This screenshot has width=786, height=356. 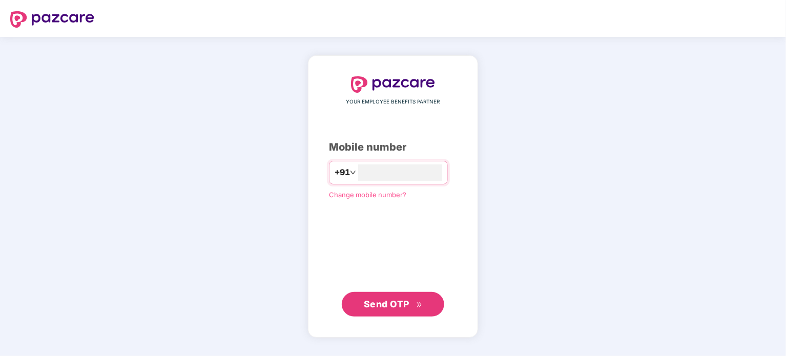 What do you see at coordinates (342, 172) in the screenshot?
I see `span: +91` at bounding box center [342, 172].